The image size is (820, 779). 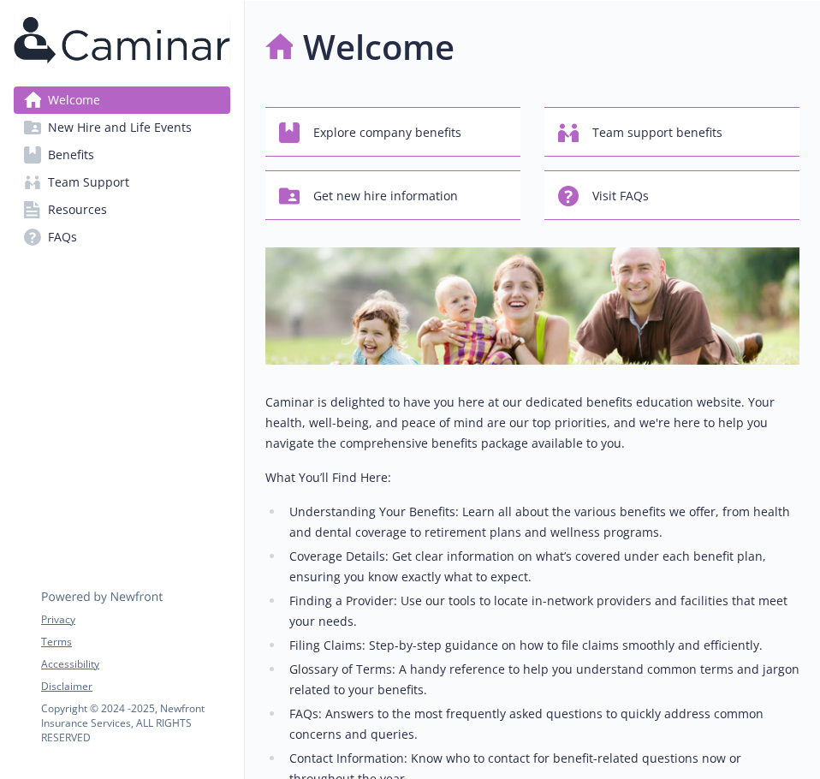 I want to click on span: New Hire and Life Events, so click(x=120, y=128).